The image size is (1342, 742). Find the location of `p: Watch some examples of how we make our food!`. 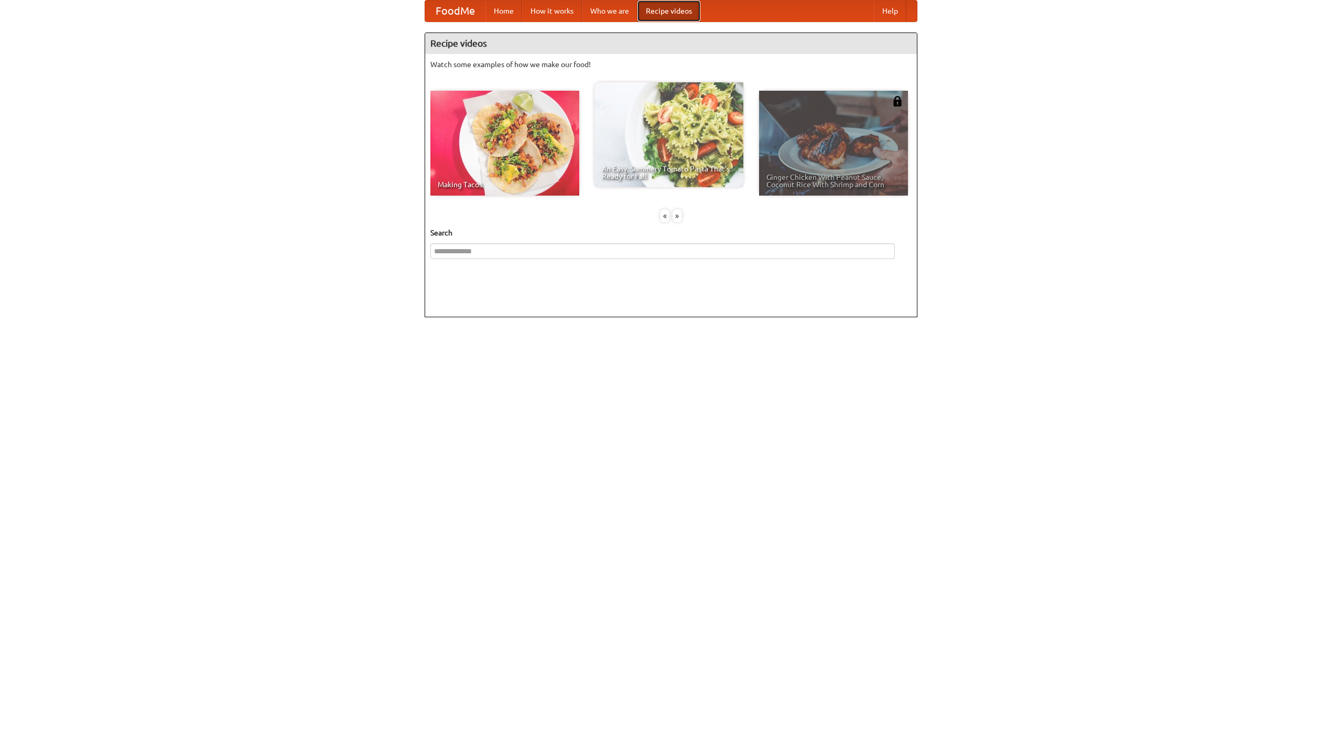

p: Watch some examples of how we make our food! is located at coordinates (671, 64).